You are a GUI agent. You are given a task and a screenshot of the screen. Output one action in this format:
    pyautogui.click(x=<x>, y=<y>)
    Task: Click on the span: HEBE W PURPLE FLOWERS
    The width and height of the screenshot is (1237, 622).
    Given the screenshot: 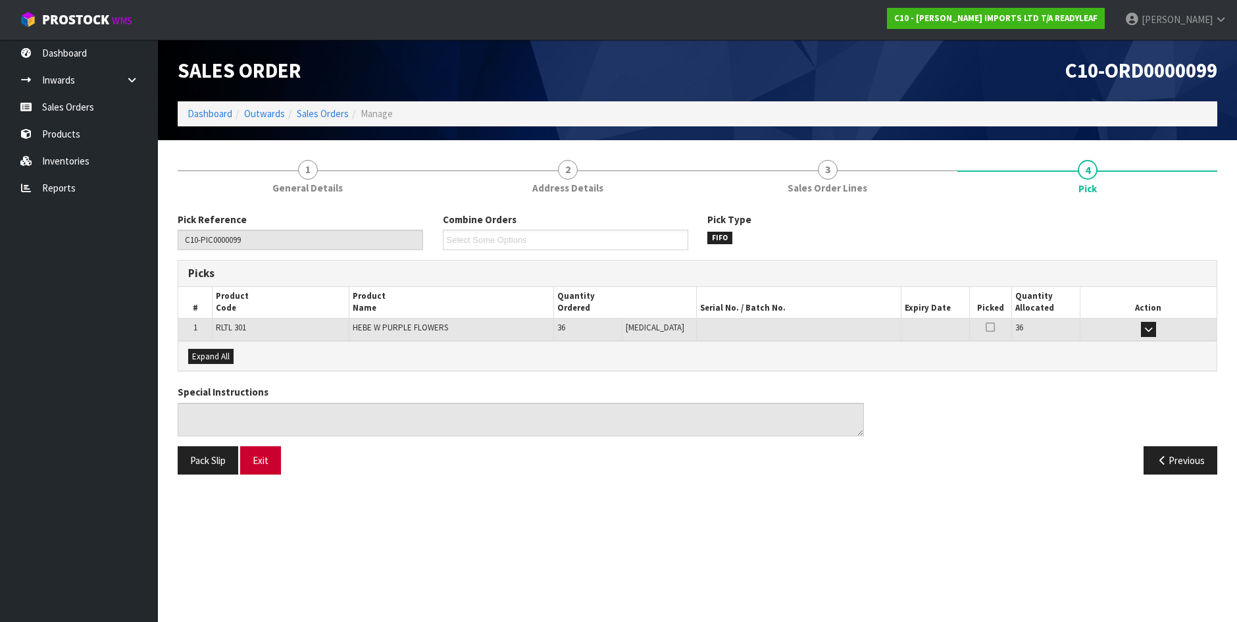 What is the action you would take?
    pyautogui.click(x=400, y=327)
    